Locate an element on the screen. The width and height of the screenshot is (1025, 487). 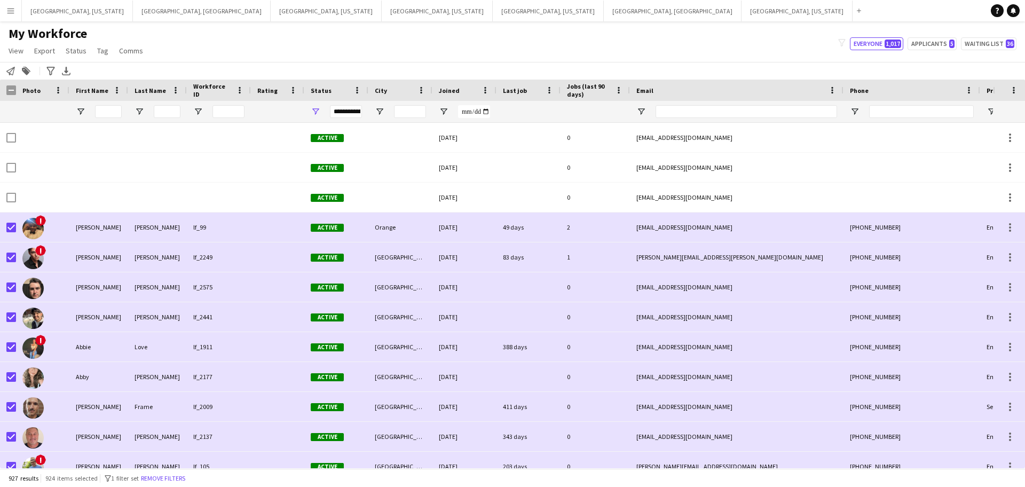
span: View is located at coordinates (16, 51).